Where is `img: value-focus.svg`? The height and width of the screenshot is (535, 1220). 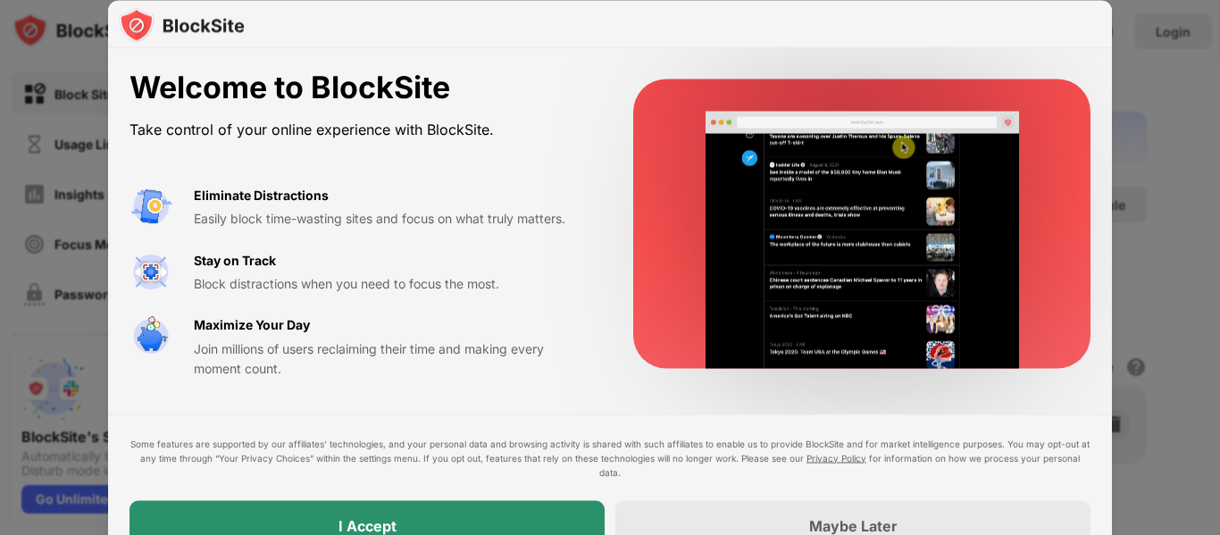 img: value-focus.svg is located at coordinates (151, 271).